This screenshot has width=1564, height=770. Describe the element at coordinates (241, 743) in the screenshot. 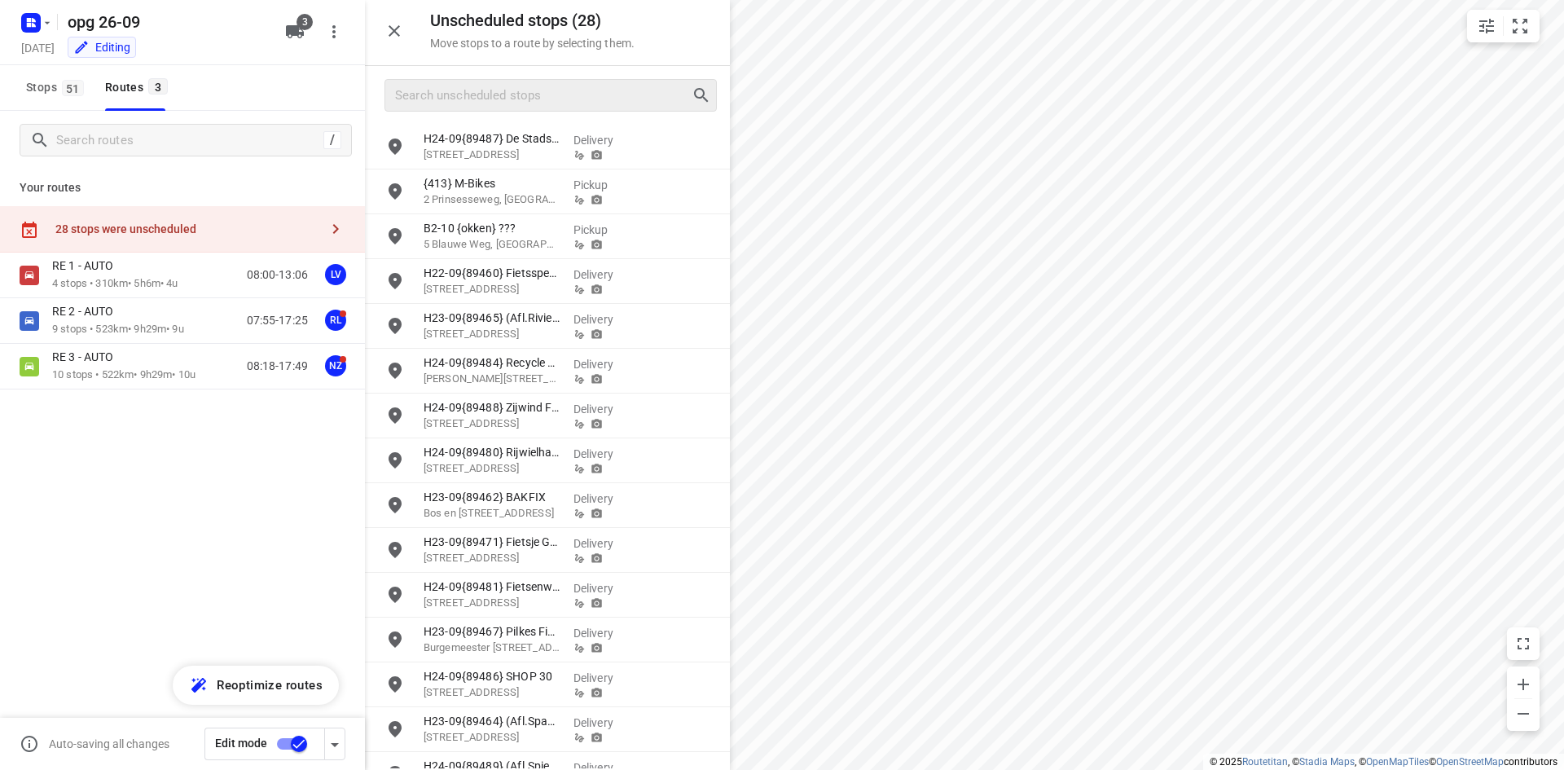

I see `span: Edit mode` at that location.